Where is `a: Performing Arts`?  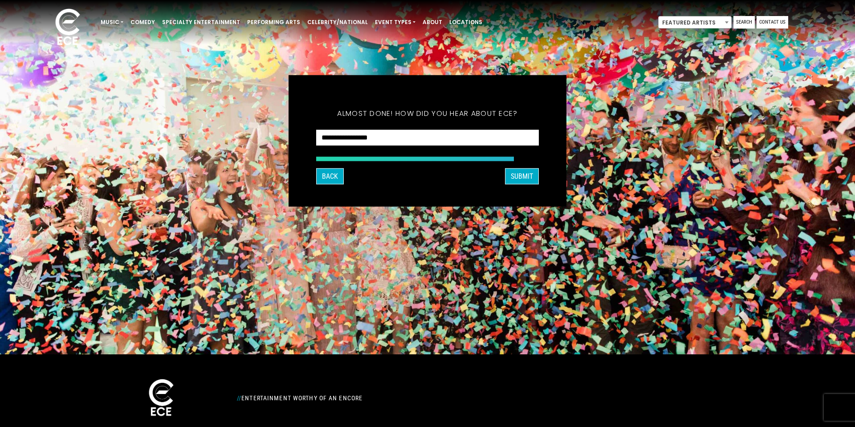 a: Performing Arts is located at coordinates (274, 22).